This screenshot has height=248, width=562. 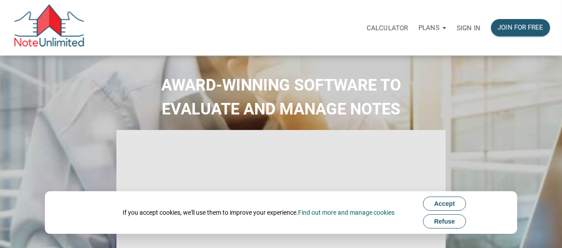 What do you see at coordinates (468, 28) in the screenshot?
I see `p: Sign in` at bounding box center [468, 28].